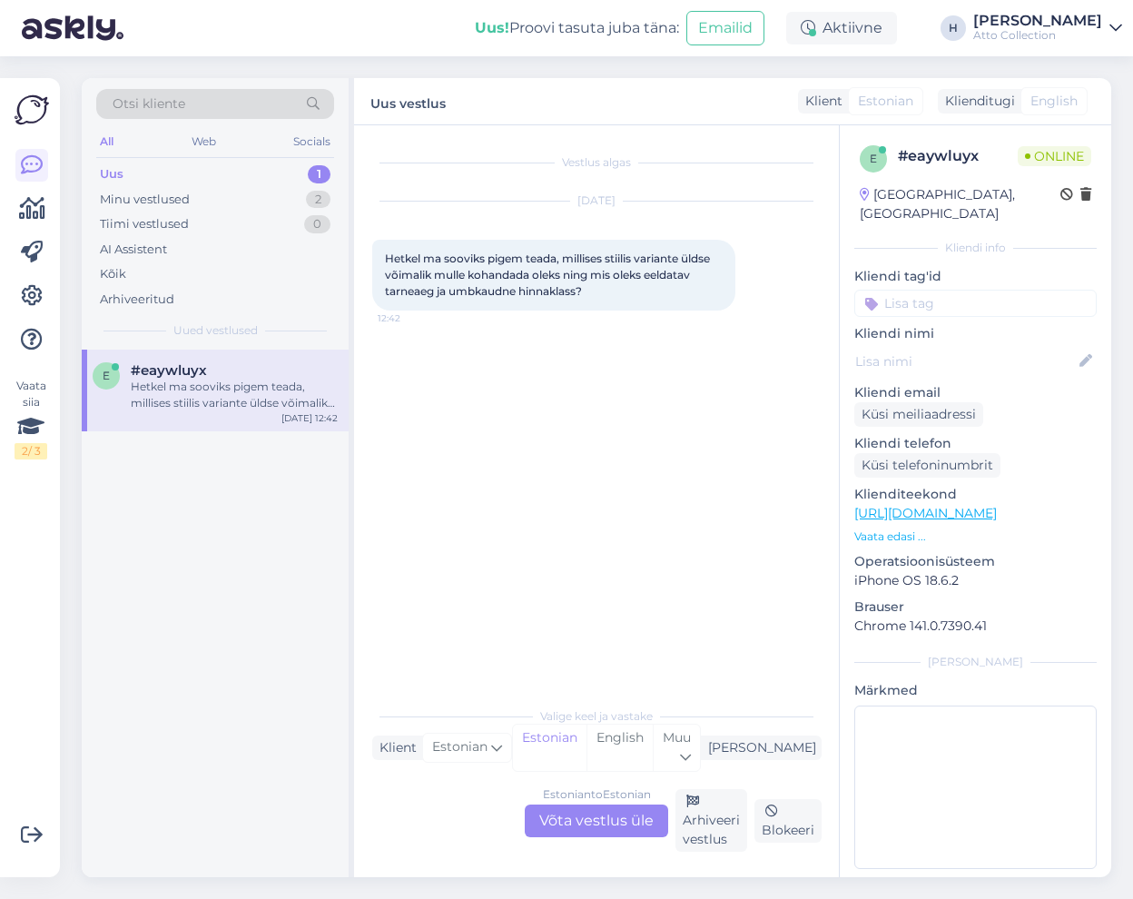 This screenshot has height=899, width=1133. Describe the element at coordinates (919, 414) in the screenshot. I see `div: Küsi meiliaadressi` at that location.